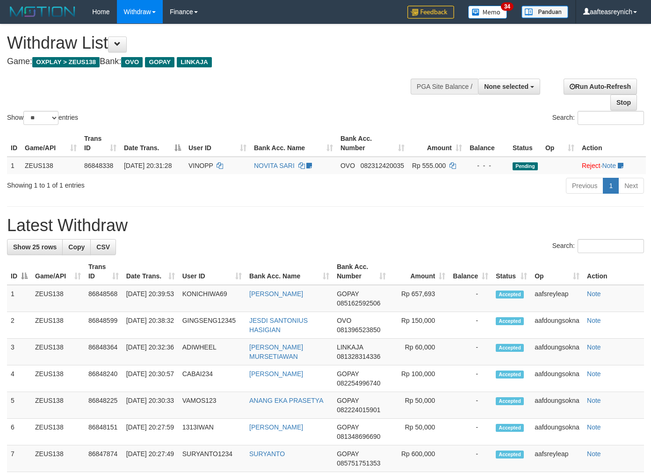  Describe the element at coordinates (103, 325) in the screenshot. I see `td: 86848599` at that location.